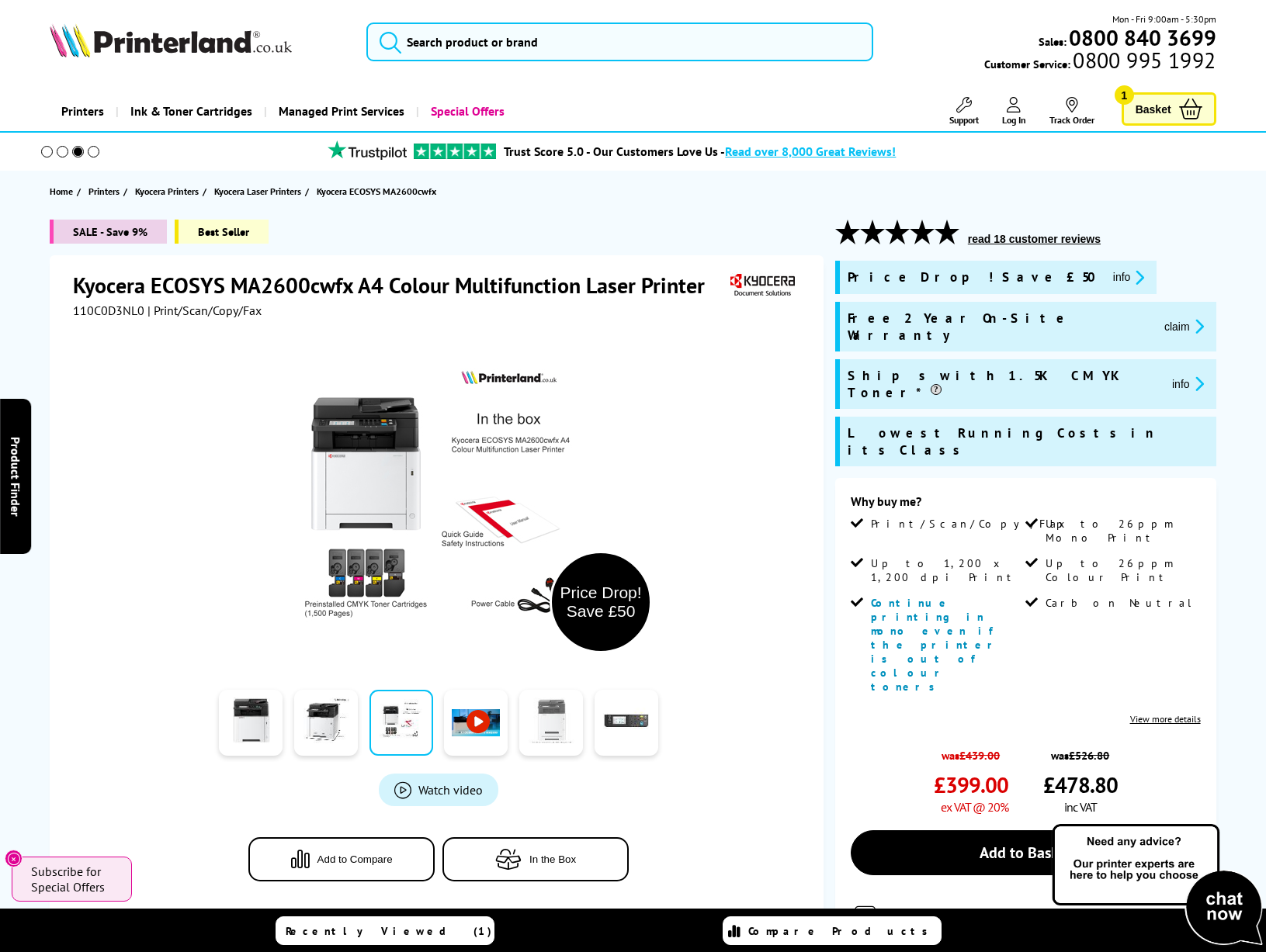  What do you see at coordinates (396, 285) in the screenshot?
I see `h1: Kyocera ECOSYS MA2600cwfx A4 Colour Multifunction Laser Printer` at bounding box center [396, 285].